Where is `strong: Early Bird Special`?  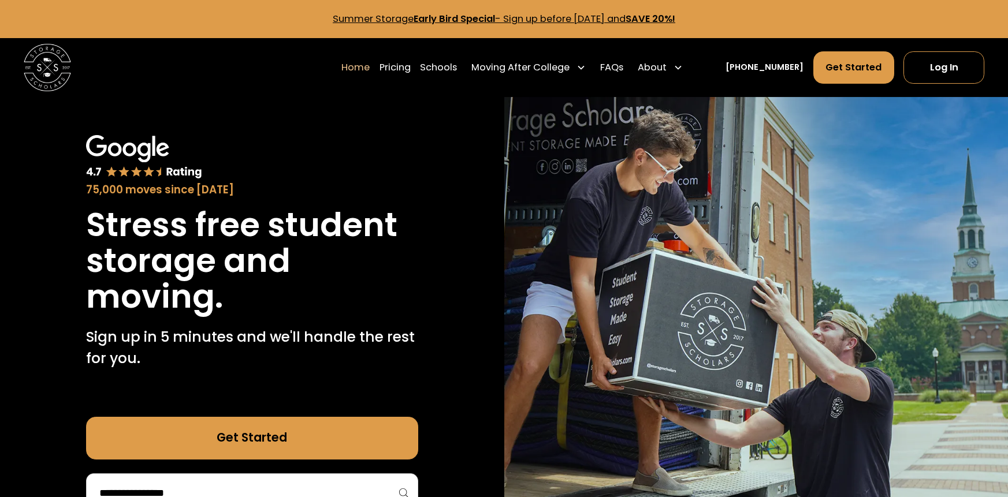
strong: Early Bird Special is located at coordinates (454, 18).